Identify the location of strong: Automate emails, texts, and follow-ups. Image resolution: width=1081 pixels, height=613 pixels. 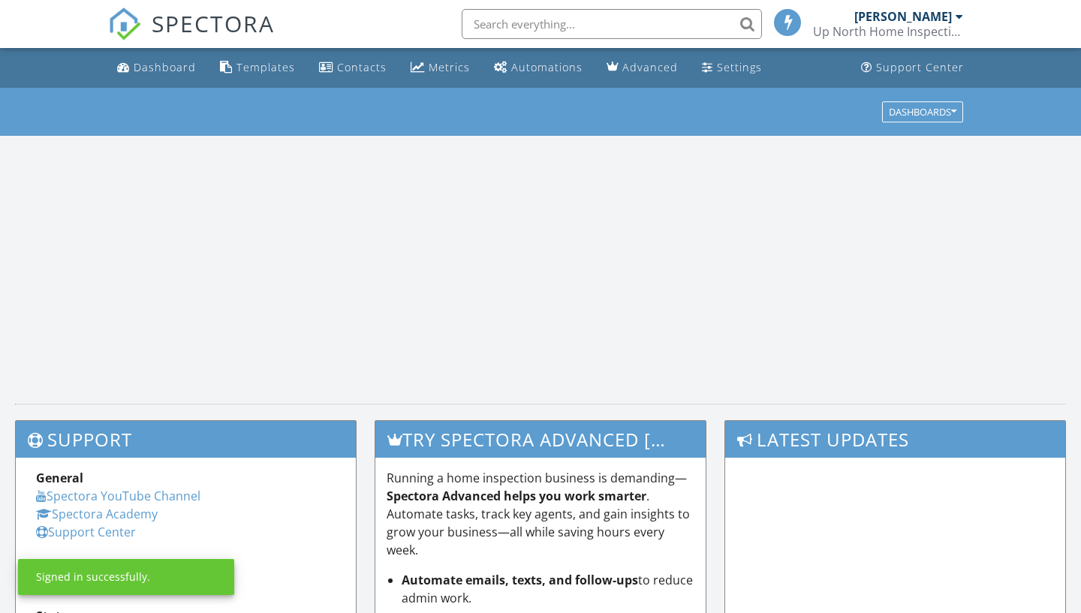
(519, 580).